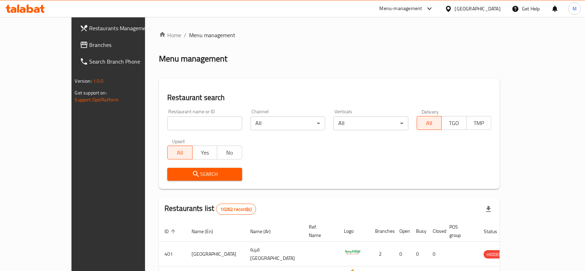 This screenshot has width=585, height=271. I want to click on span: Menu management, so click(212, 35).